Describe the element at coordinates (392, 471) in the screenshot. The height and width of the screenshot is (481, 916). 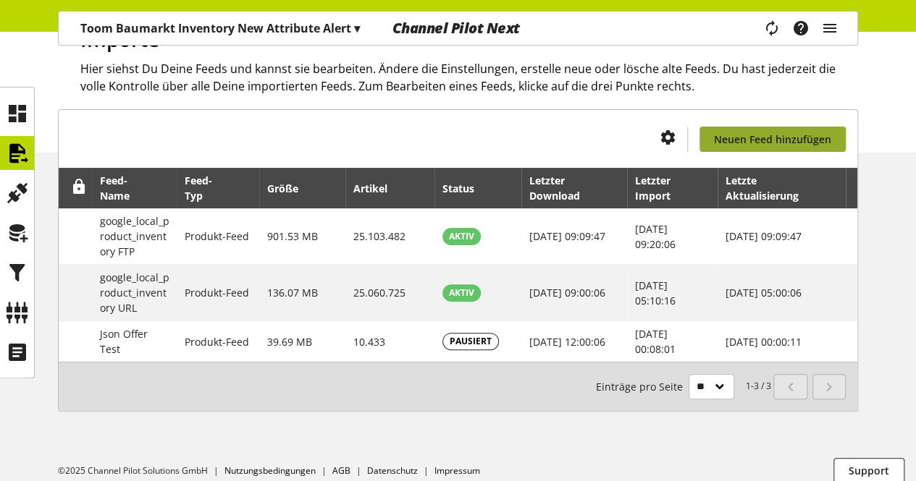
I see `a: Datenschutz` at that location.